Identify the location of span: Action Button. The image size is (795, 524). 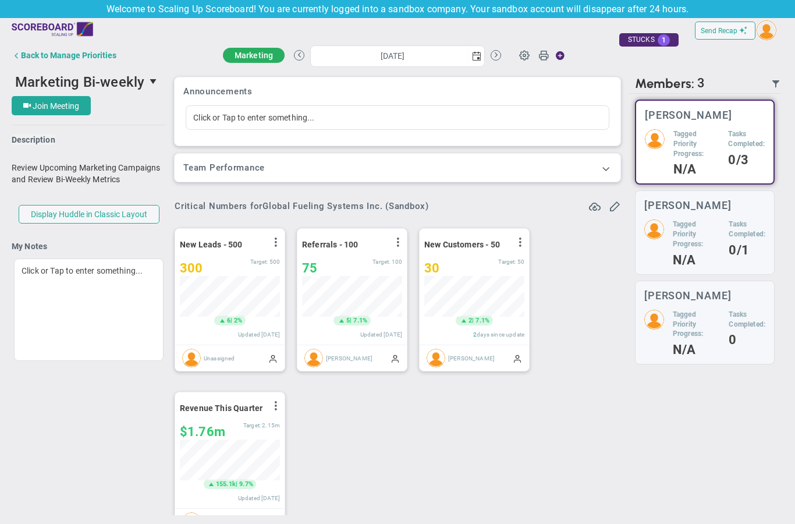
(557, 55).